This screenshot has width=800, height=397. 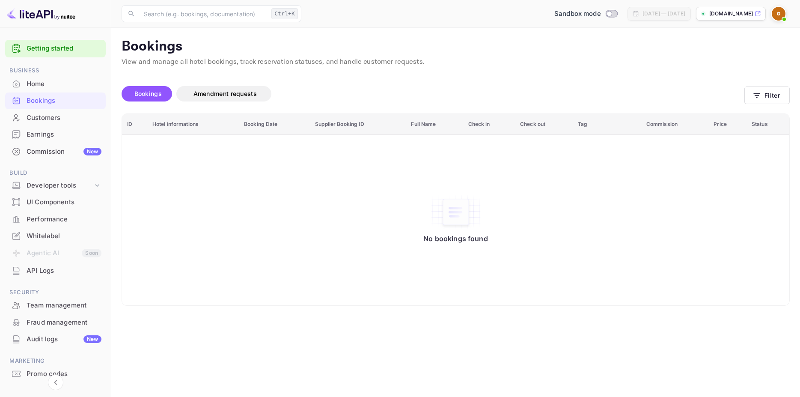 What do you see at coordinates (55, 235) in the screenshot?
I see `a: Whitelabel` at bounding box center [55, 235].